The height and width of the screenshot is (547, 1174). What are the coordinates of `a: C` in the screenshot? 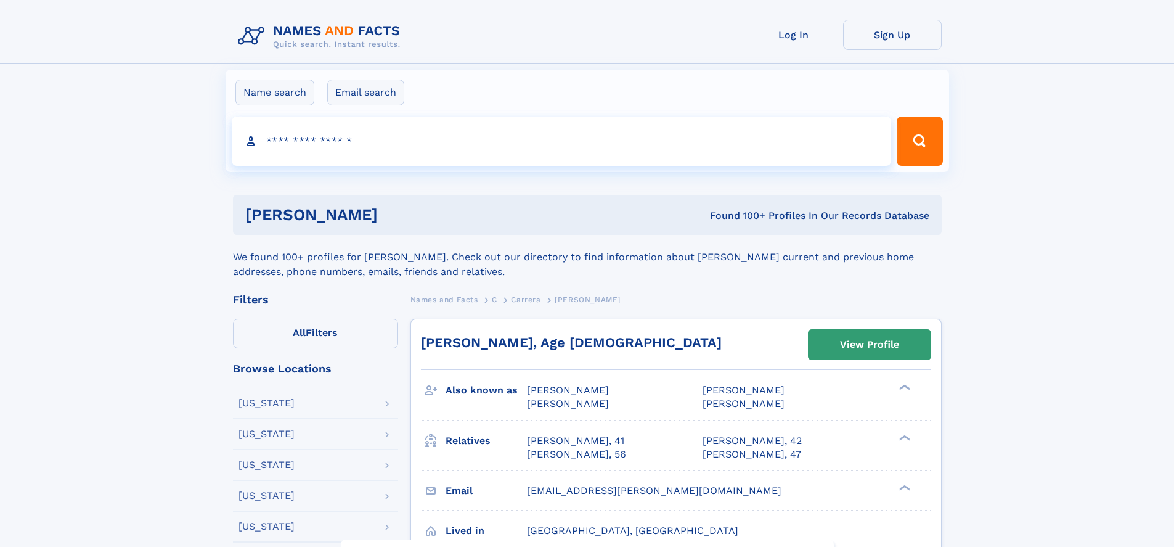 It's located at (494, 299).